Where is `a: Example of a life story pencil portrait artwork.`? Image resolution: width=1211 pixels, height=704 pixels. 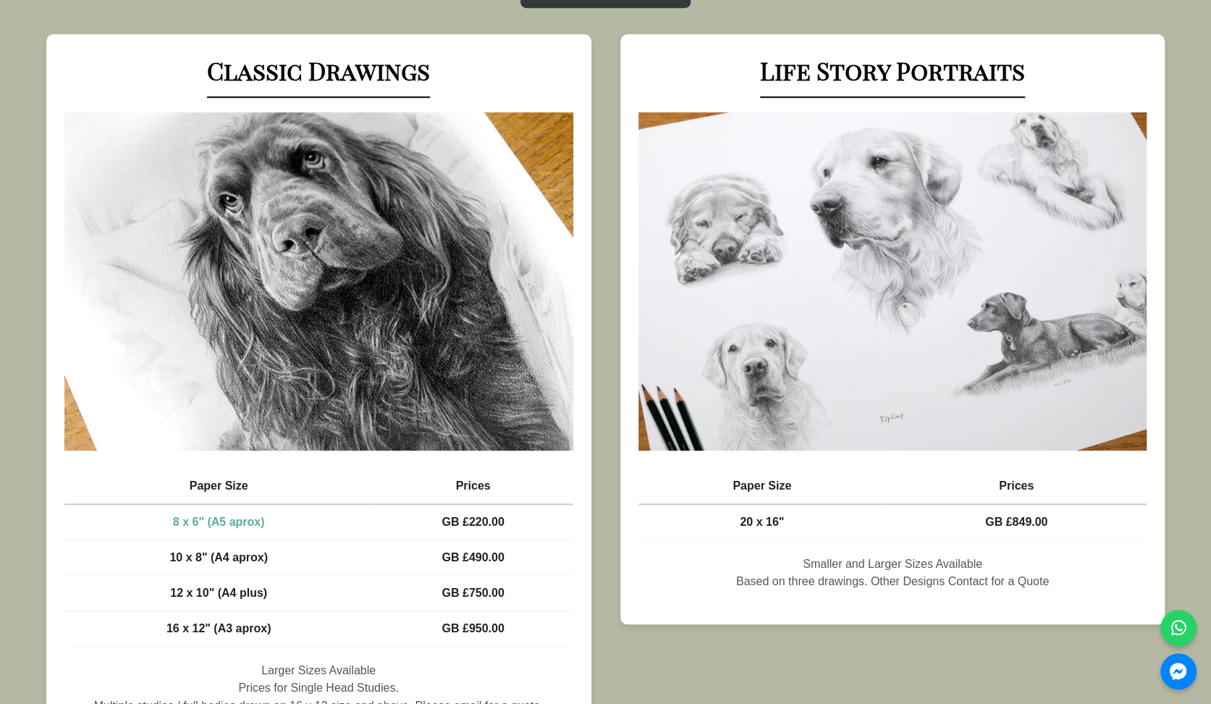
a: Example of a life story pencil portrait artwork. is located at coordinates (893, 281).